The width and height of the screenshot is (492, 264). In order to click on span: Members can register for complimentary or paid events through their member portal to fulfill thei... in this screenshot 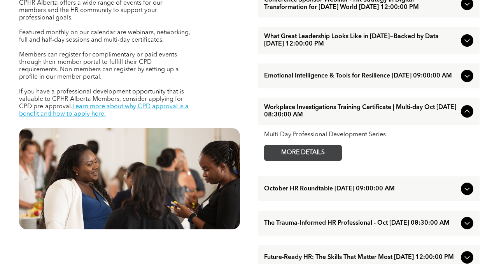, I will do `click(99, 66)`.